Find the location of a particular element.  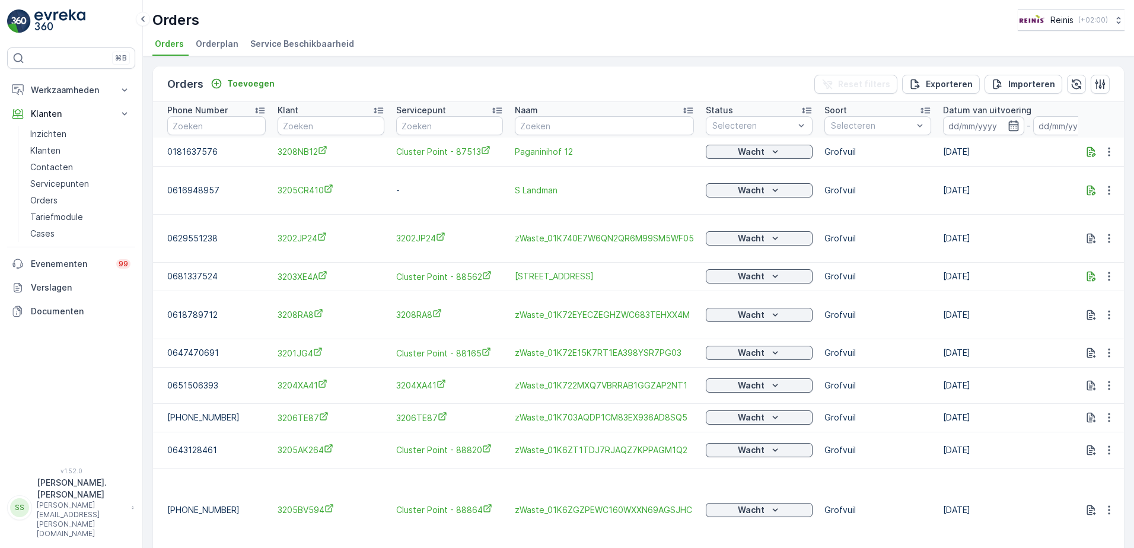

span: 3203XE4A is located at coordinates (331, 276).